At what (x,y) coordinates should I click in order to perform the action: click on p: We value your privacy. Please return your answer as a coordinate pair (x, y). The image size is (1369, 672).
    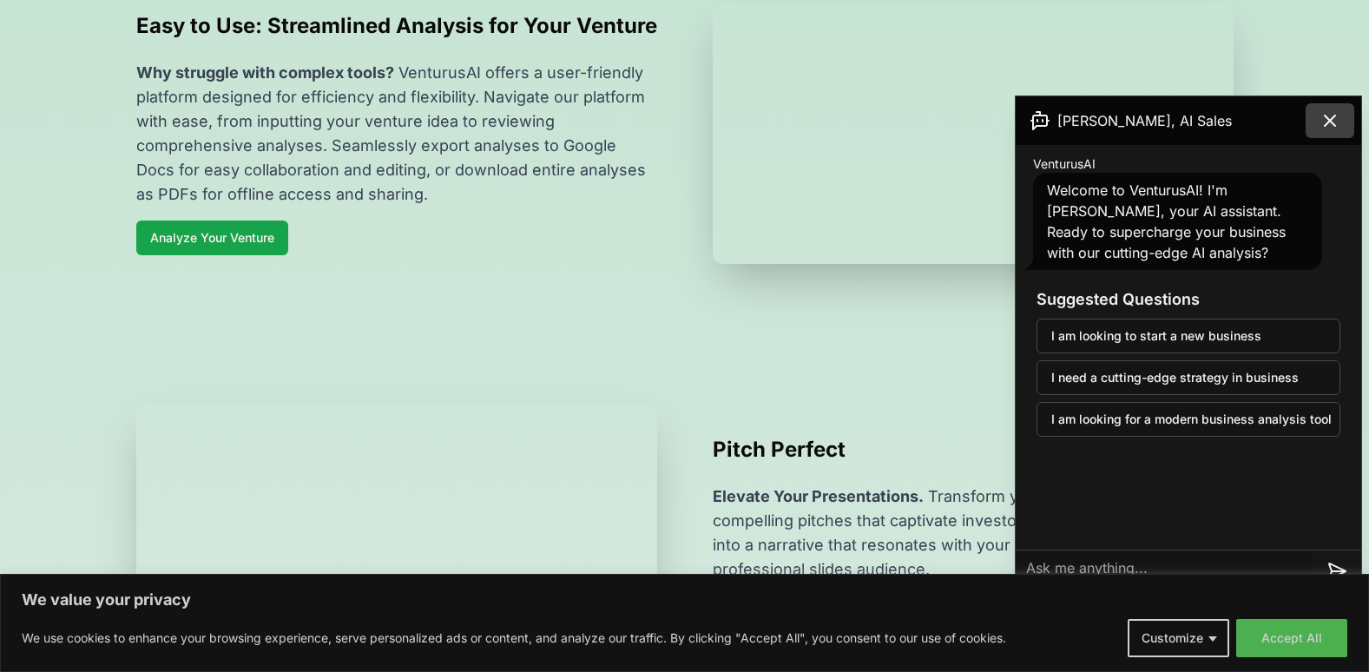
    Looking at the image, I should click on (684, 600).